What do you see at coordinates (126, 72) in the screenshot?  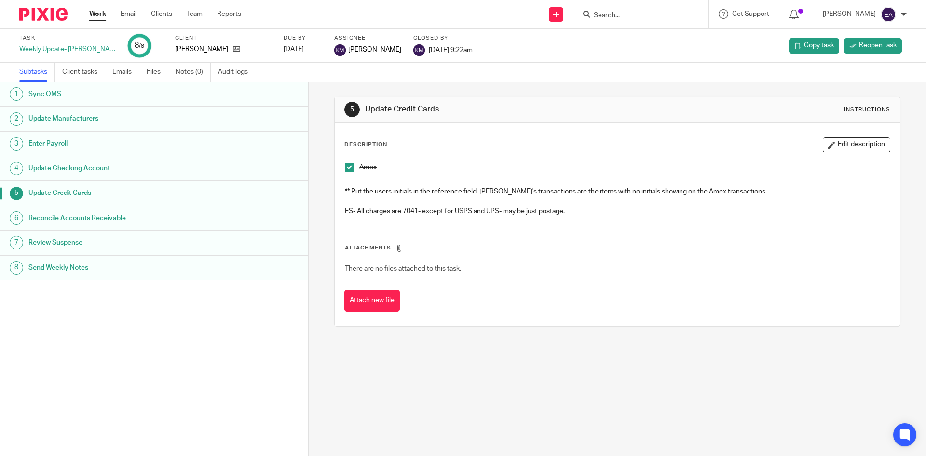 I see `a: Emails` at bounding box center [126, 72].